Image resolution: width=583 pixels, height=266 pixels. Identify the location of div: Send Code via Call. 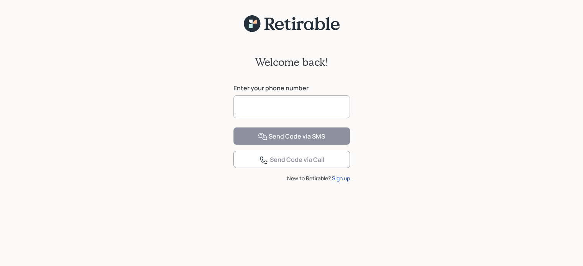
(292, 160).